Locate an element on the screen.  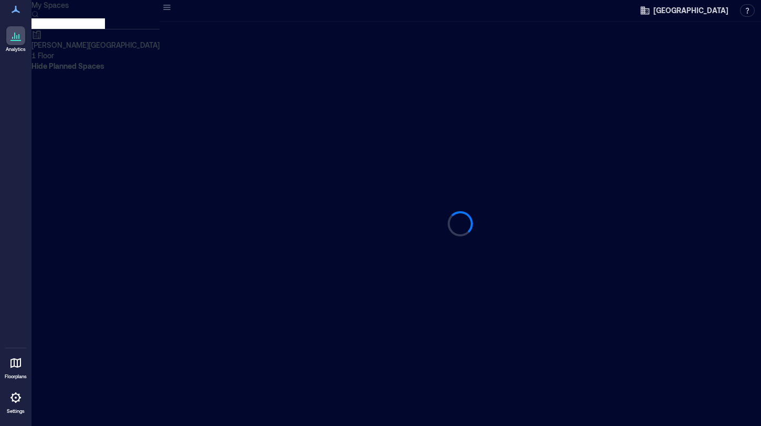
button: Hide Planned Spaces is located at coordinates (68, 66).